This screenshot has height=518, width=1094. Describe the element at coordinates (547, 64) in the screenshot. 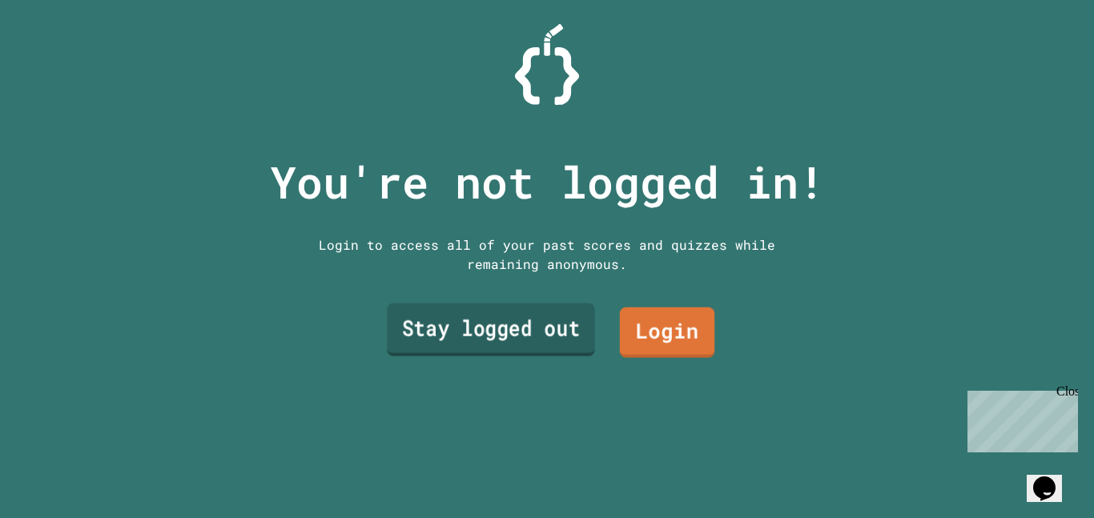

I see `img: Logo.svg` at that location.